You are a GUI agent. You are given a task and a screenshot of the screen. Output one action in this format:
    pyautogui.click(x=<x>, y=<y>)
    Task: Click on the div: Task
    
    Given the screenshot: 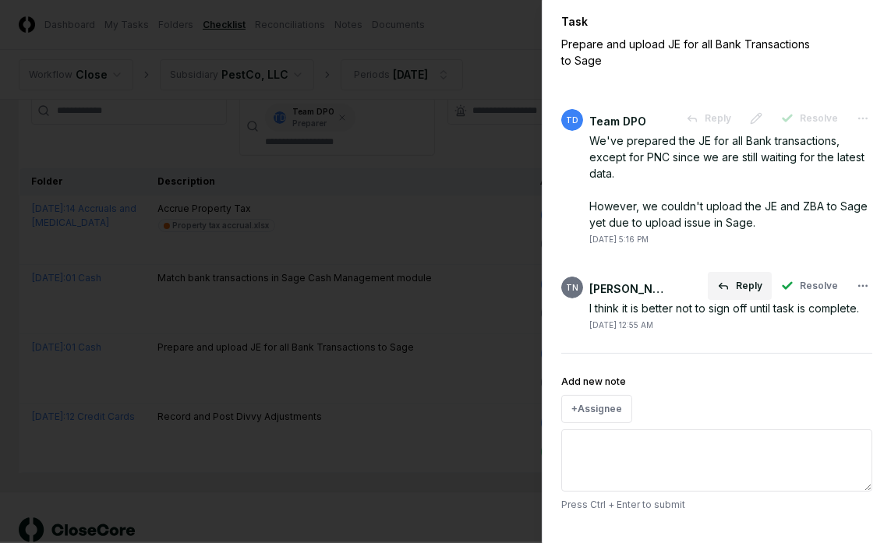 What is the action you would take?
    pyautogui.click(x=716, y=21)
    